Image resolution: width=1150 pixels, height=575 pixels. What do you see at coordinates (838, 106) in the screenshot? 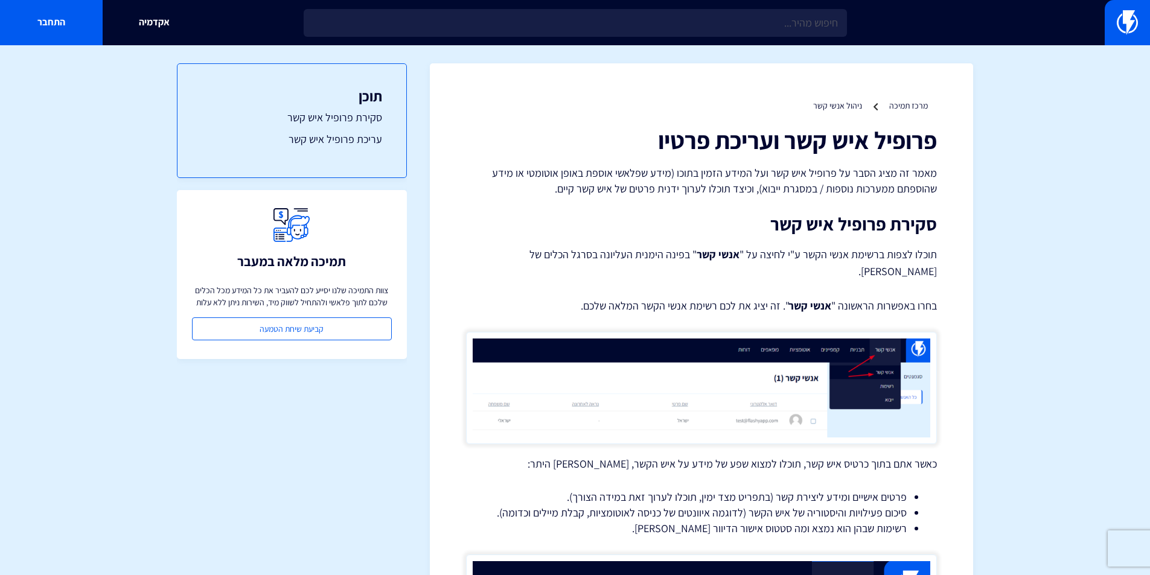
I see `a: ניהול אנשי קשר` at bounding box center [838, 106].